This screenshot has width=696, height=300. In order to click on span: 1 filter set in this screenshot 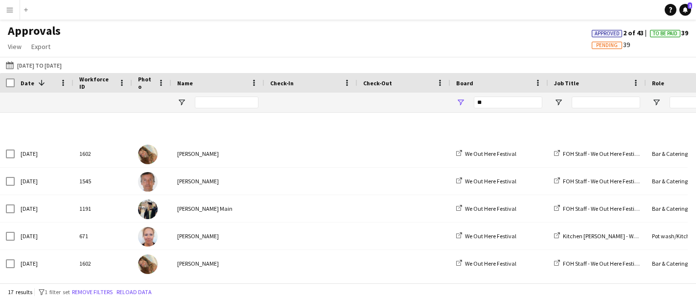, I will do `click(57, 291)`.